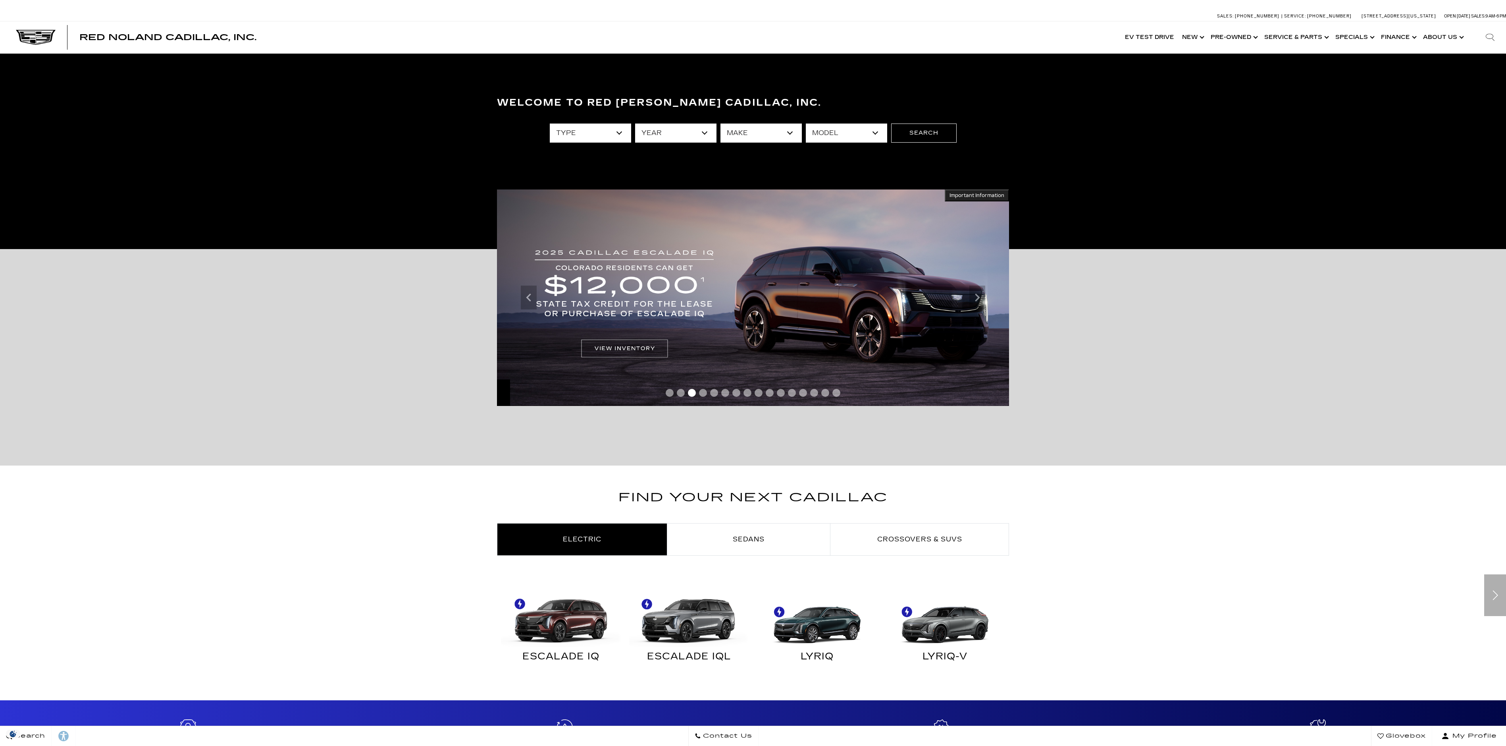 This screenshot has height=746, width=1506. What do you see at coordinates (817, 616) in the screenshot?
I see `img: LYRIQ` at bounding box center [817, 616].